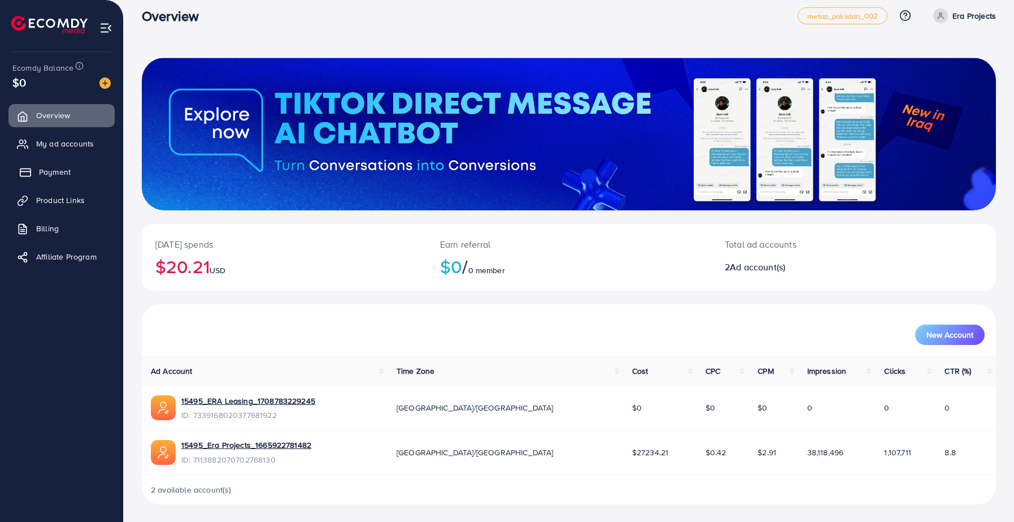 The width and height of the screenshot is (1014, 522). I want to click on a: 15495_ERA Leasing_1708783229245, so click(248, 401).